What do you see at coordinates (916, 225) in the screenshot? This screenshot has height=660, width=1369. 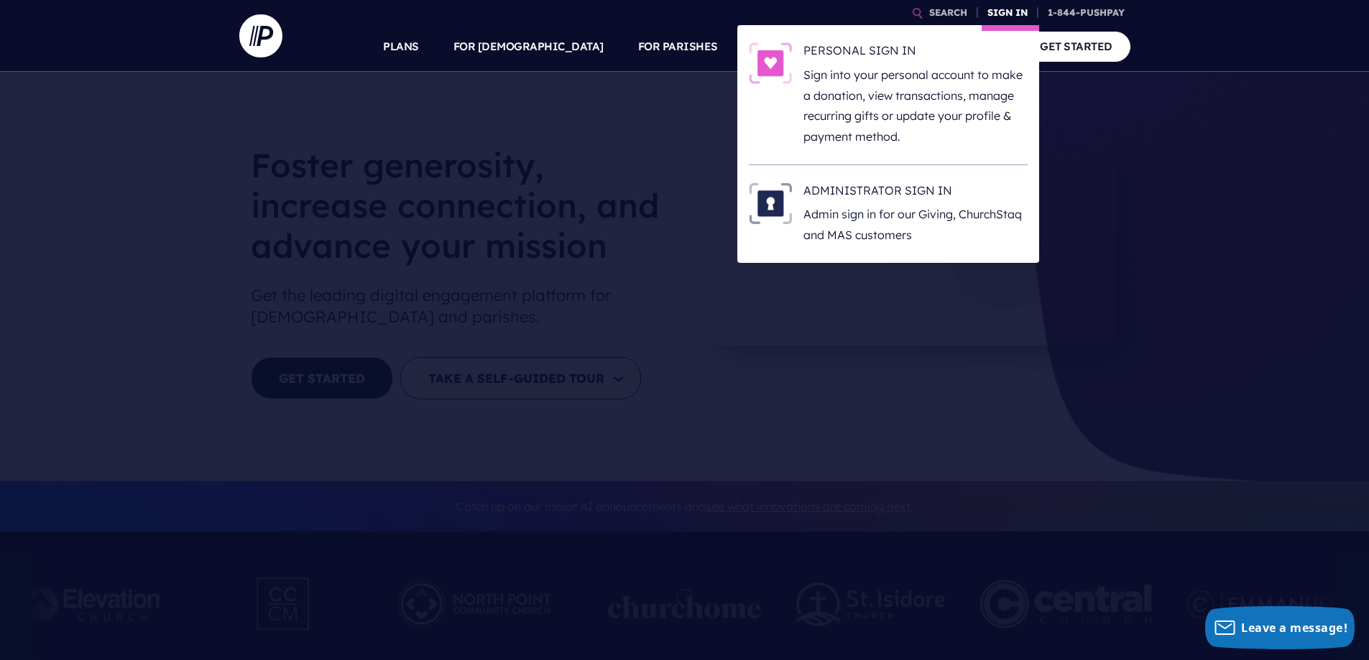 I see `p: Admin sign in for our Giving, ChurchStaq and MAS customers` at bounding box center [916, 225].